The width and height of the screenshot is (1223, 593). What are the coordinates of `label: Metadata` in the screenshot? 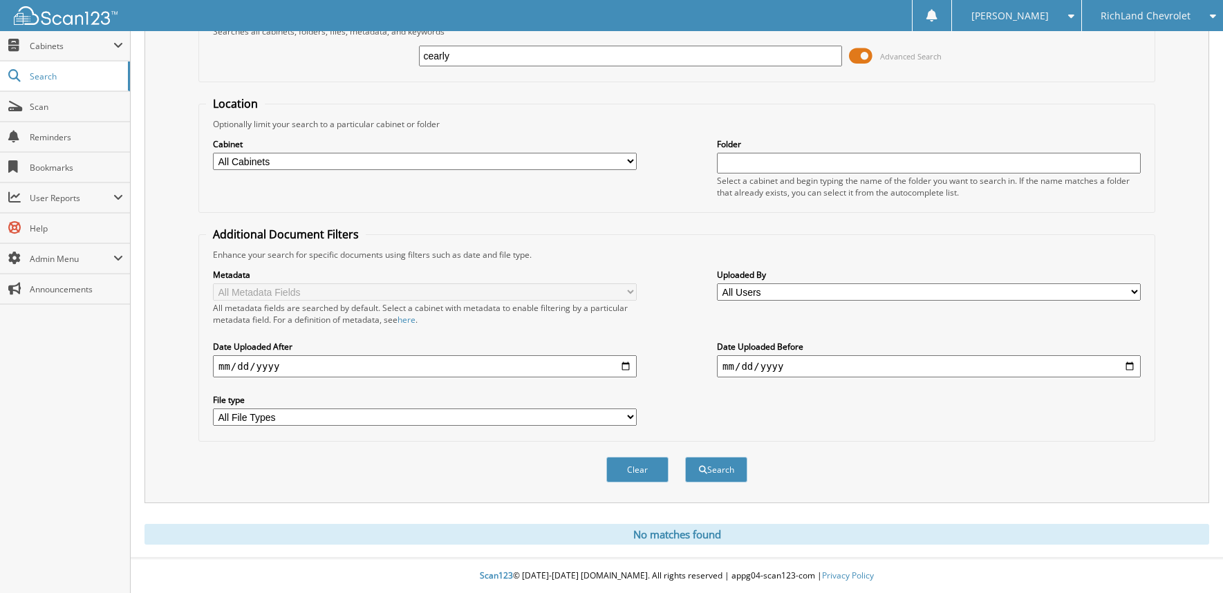 It's located at (425, 275).